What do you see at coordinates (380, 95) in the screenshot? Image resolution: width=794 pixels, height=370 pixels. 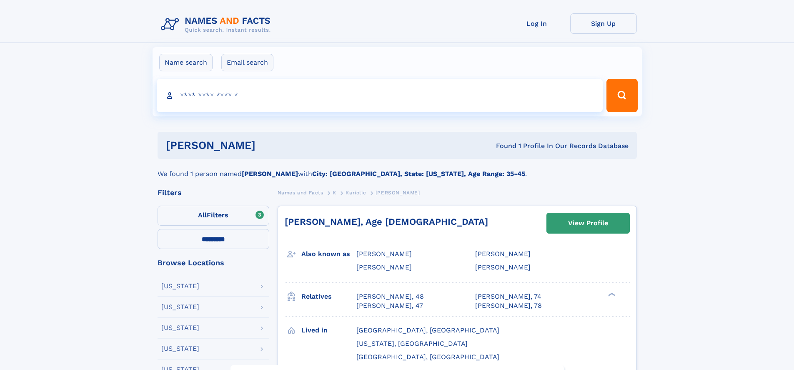 I see `input: search input` at bounding box center [380, 95].